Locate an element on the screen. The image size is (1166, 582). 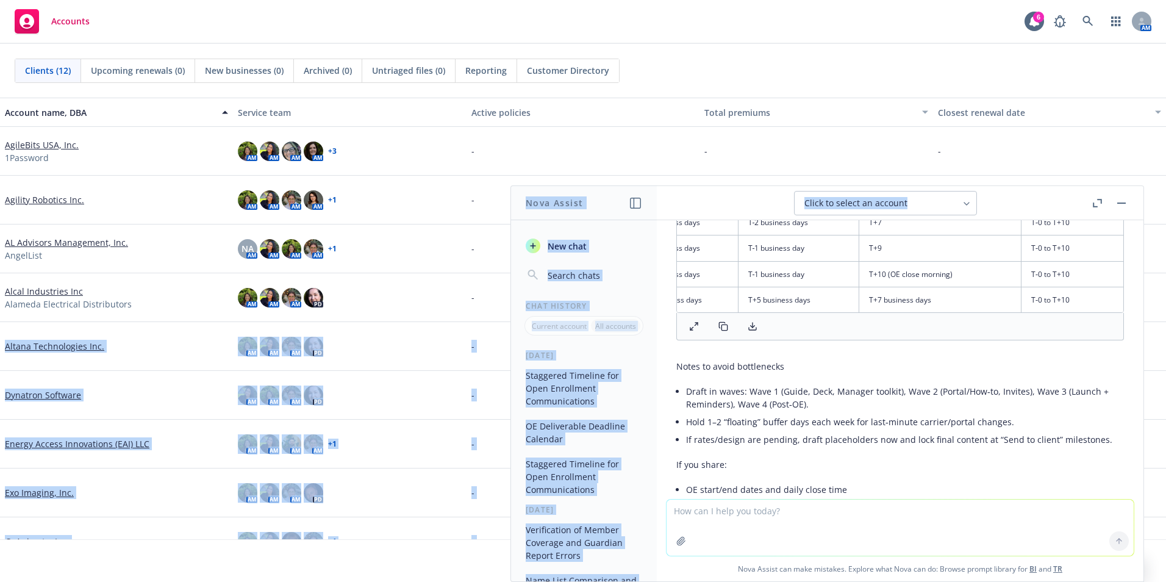
a: + 3 is located at coordinates (332, 151).